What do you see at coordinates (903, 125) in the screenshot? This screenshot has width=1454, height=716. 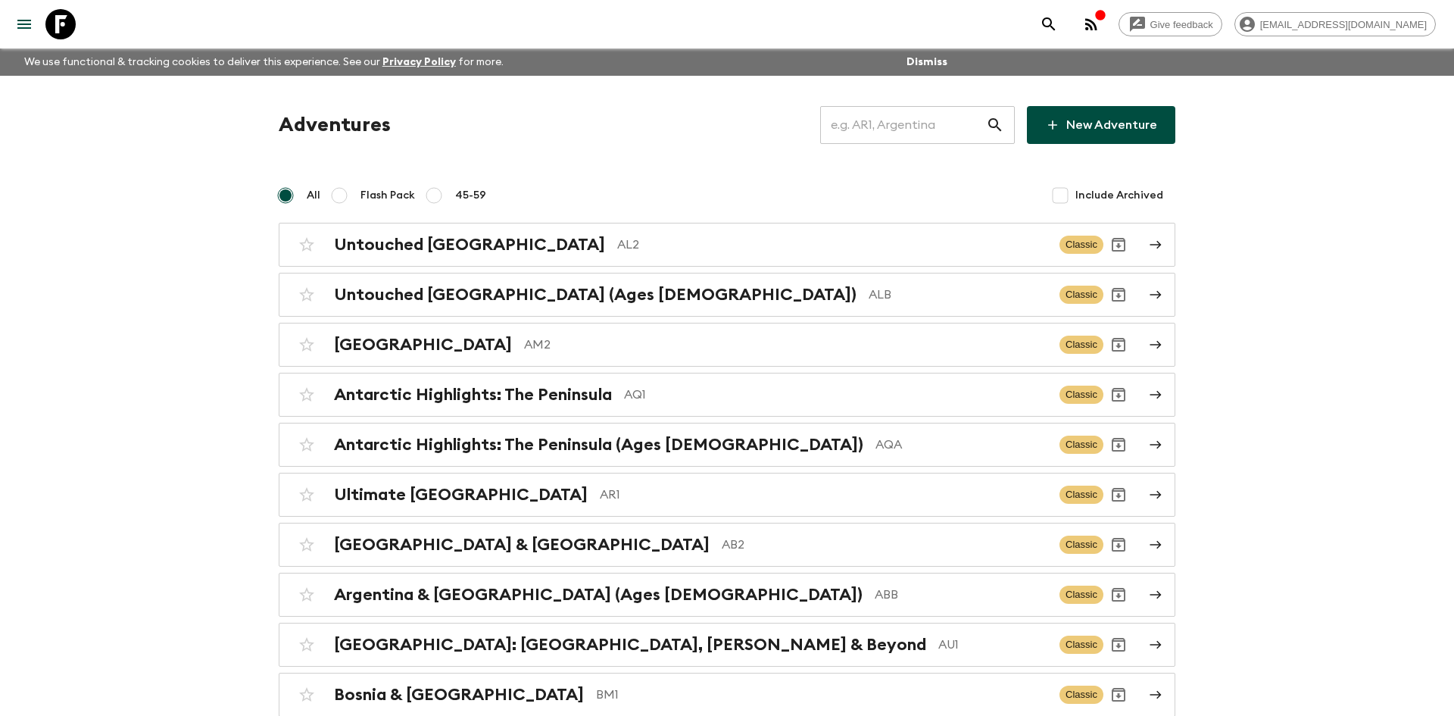 I see `input: e.g. AR1, Argentina` at bounding box center [903, 125].